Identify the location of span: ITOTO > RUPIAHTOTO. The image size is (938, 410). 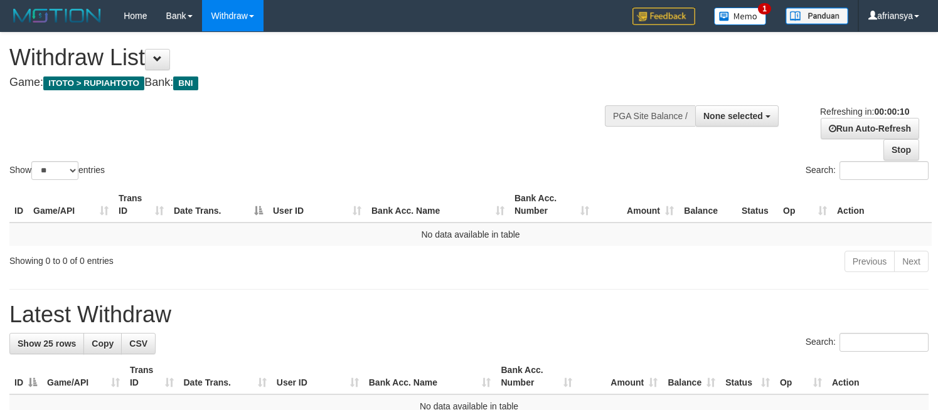
(93, 83).